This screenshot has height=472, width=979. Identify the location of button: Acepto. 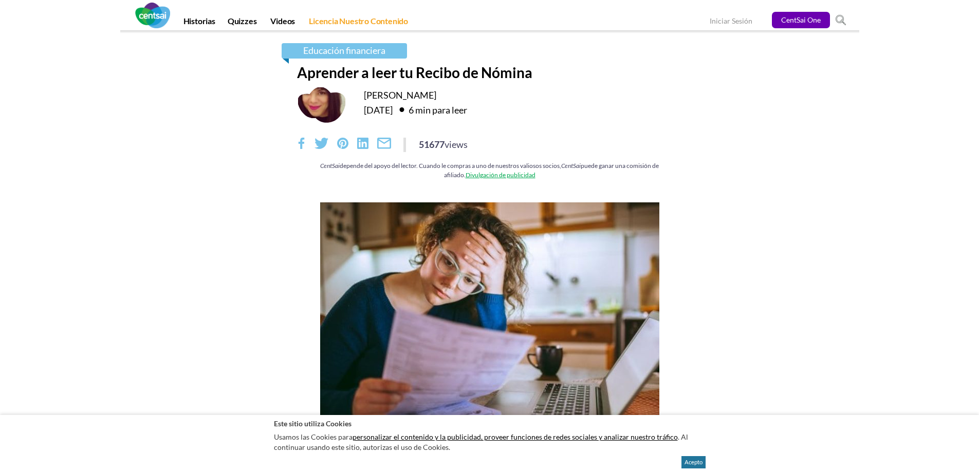
(693, 462).